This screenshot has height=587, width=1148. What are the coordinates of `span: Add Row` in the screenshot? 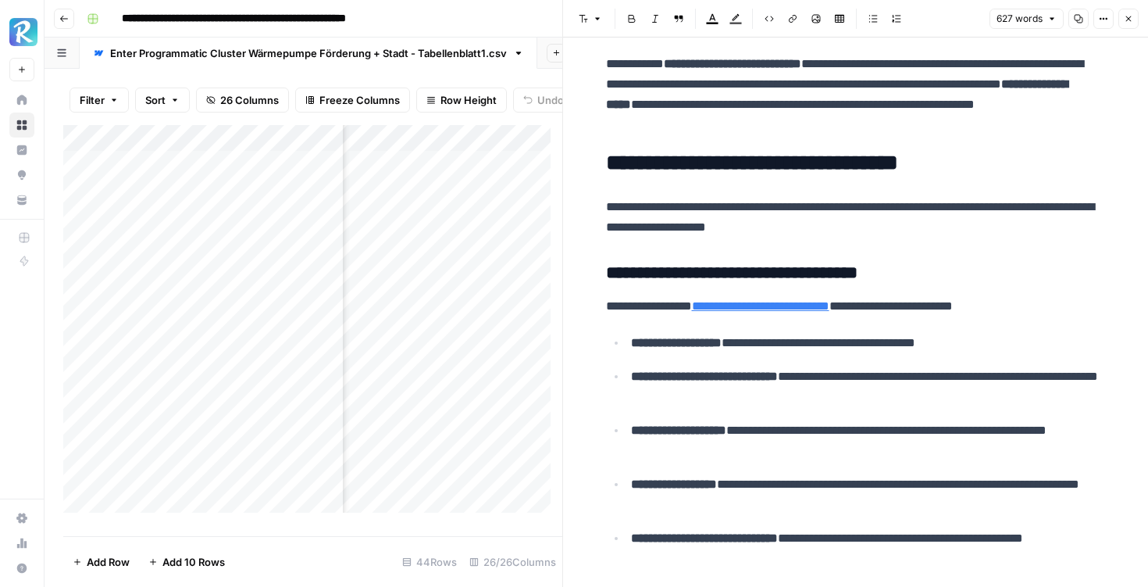 It's located at (108, 562).